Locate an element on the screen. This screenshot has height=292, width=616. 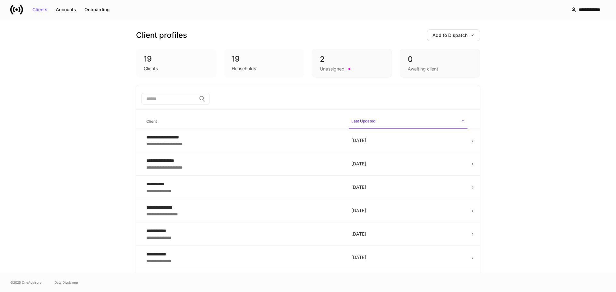
h6: Client is located at coordinates (151, 121).